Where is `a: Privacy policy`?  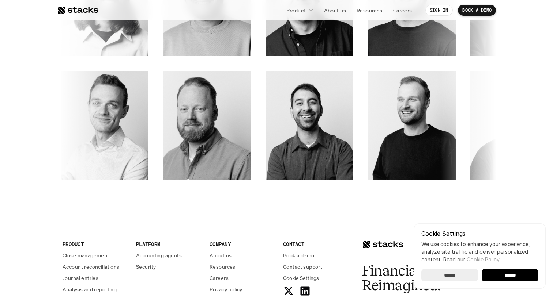
a: Privacy policy is located at coordinates (242, 289).